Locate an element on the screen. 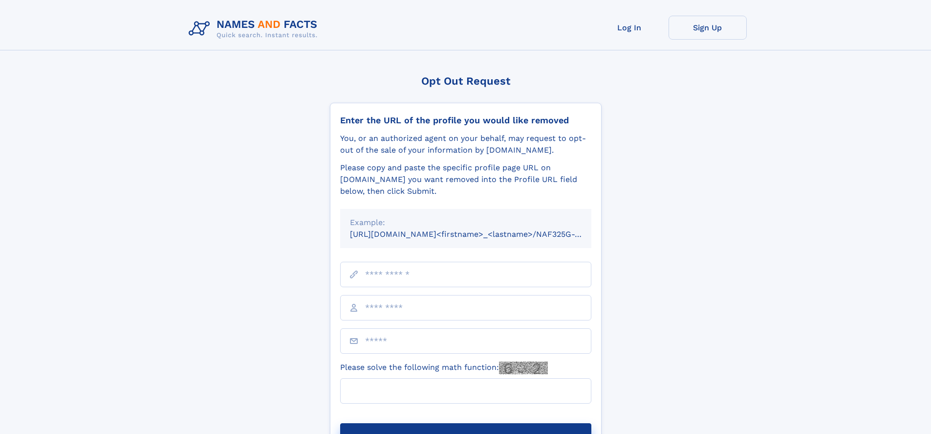 The width and height of the screenshot is (931, 434). a: Sign Up is located at coordinates (708, 27).